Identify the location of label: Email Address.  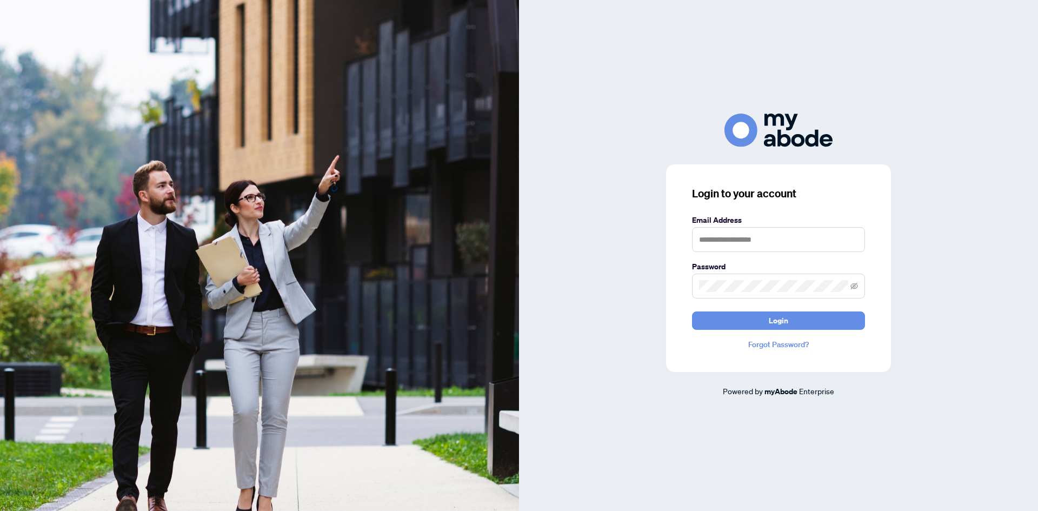
(778, 220).